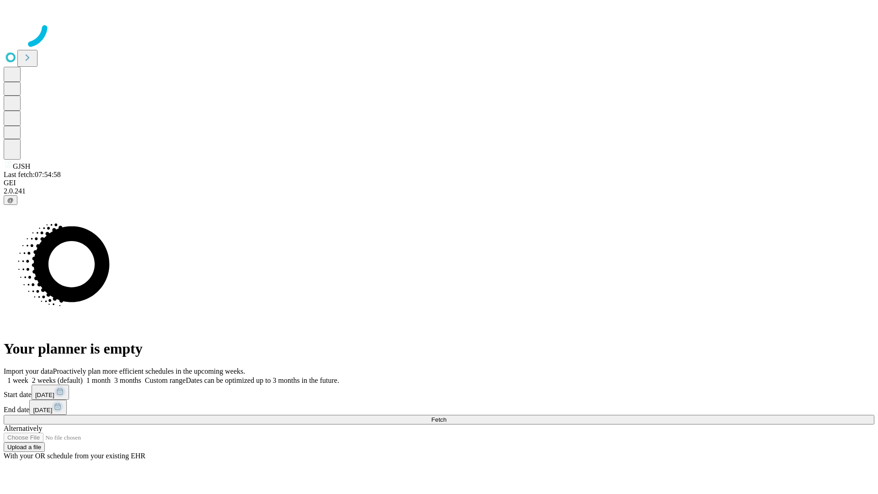  What do you see at coordinates (439, 407) in the screenshot?
I see `div: End date` at bounding box center [439, 407].